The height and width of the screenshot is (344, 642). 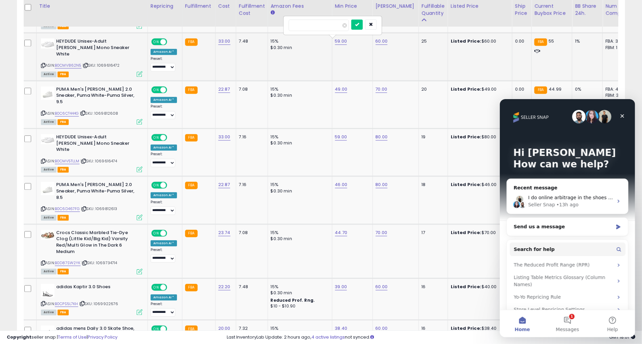 What do you see at coordinates (381, 233) in the screenshot?
I see `a: 70.00` at bounding box center [381, 233].